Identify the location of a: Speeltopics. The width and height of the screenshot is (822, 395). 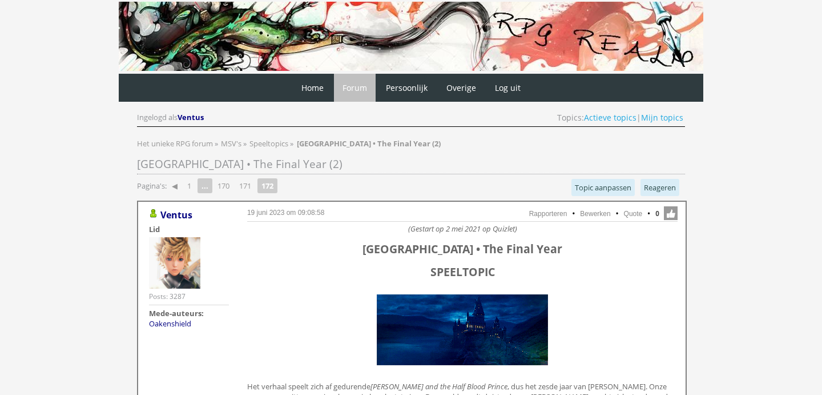
(269, 143).